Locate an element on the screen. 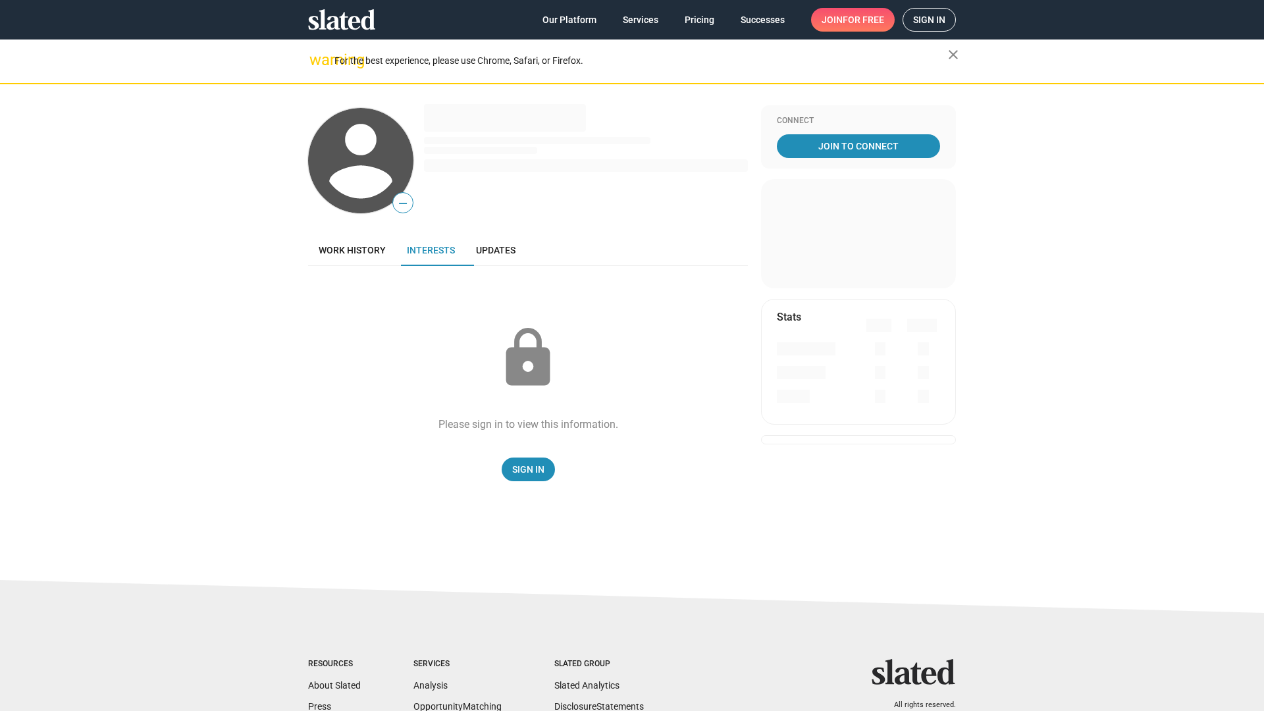 The width and height of the screenshot is (1264, 711). a: About Slated is located at coordinates (334, 685).